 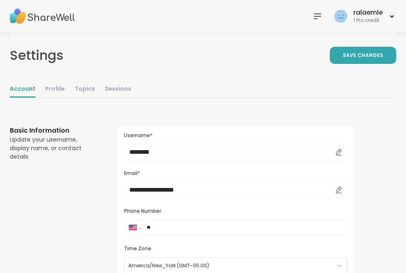 I want to click on h3: Phone Number, so click(x=235, y=211).